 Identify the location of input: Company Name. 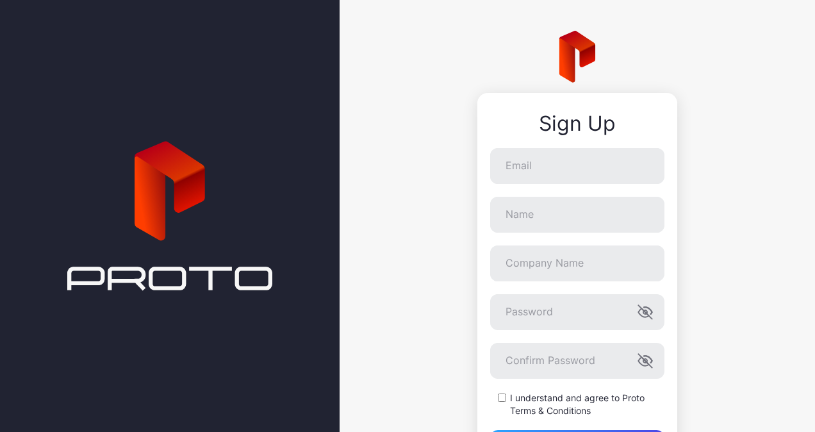
(577, 263).